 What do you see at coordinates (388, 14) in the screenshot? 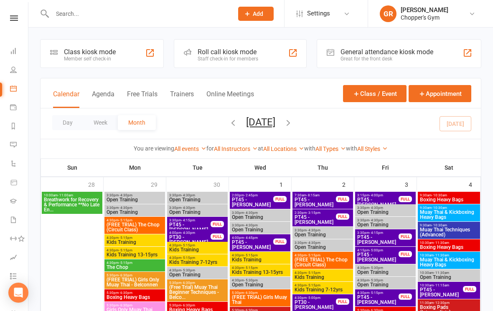
I see `div: GR` at bounding box center [388, 14].